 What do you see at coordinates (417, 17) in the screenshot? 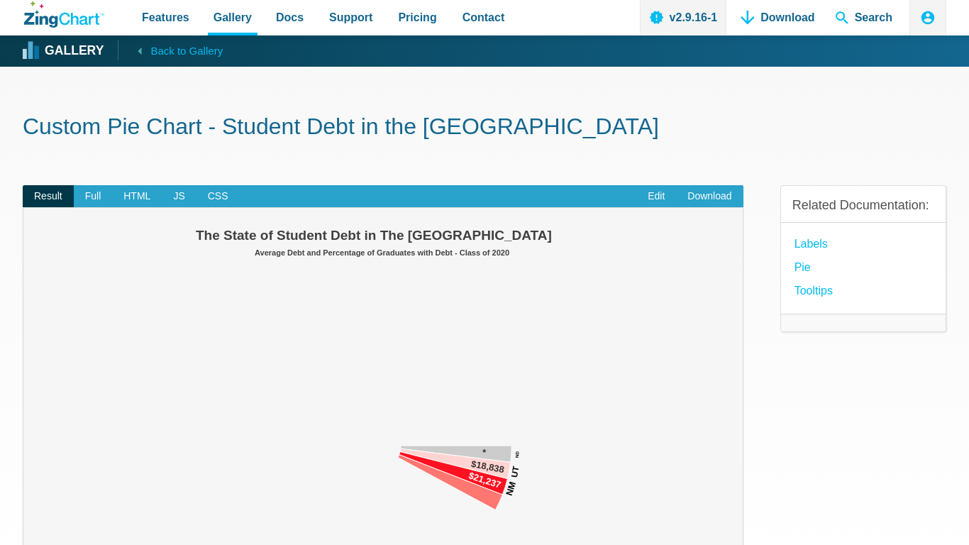
I see `span: Pricing` at bounding box center [417, 17].